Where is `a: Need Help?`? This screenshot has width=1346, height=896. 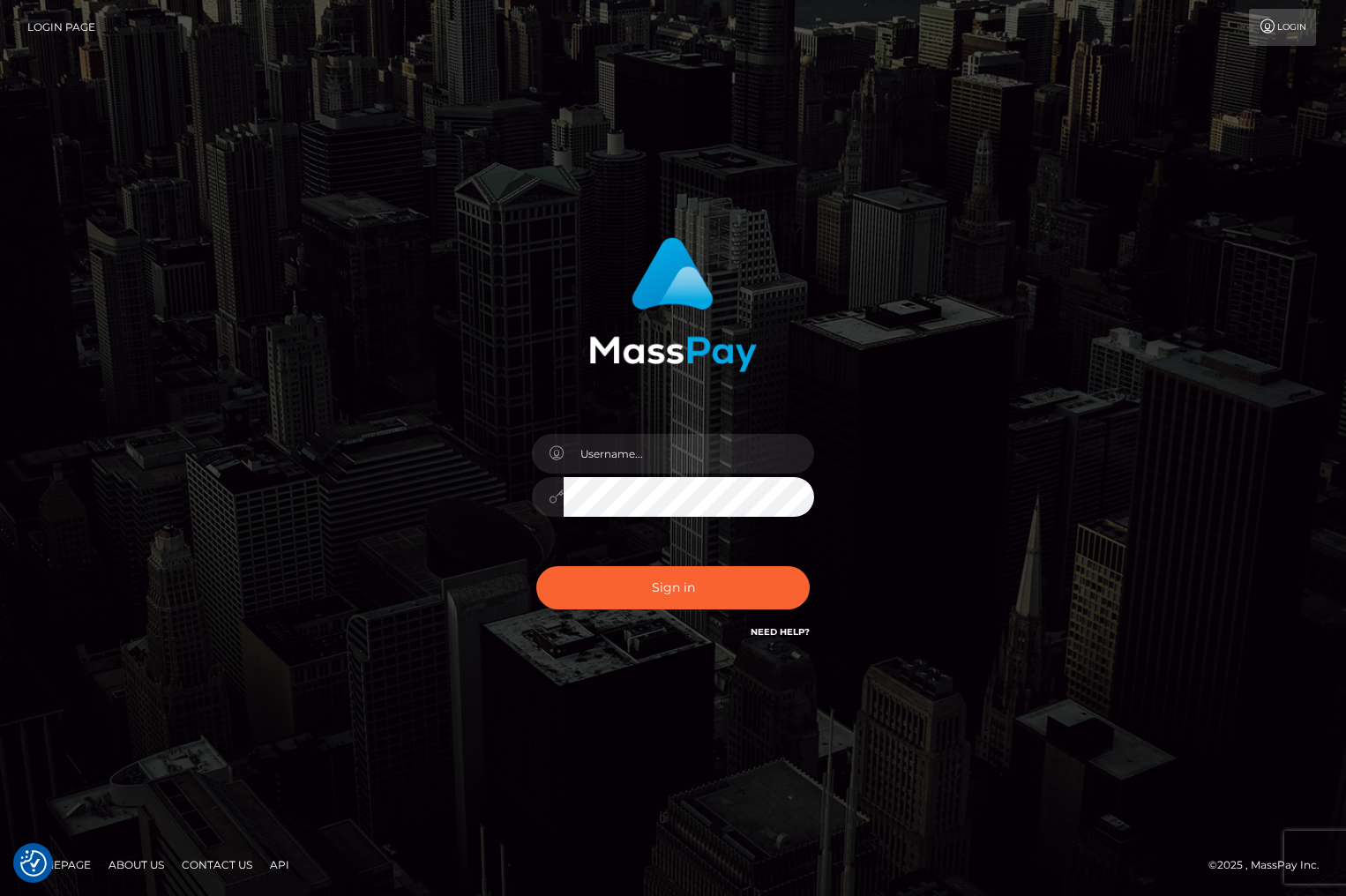
a: Need Help? is located at coordinates (779, 631).